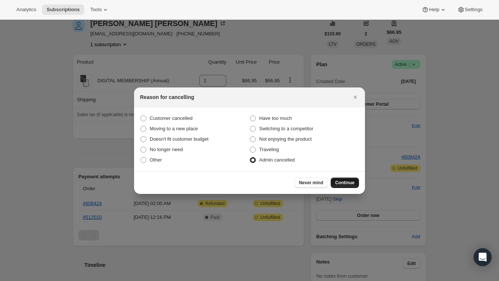 The height and width of the screenshot is (281, 499). Describe the element at coordinates (483, 257) in the screenshot. I see `div: Open Intercom Messenger` at that location.